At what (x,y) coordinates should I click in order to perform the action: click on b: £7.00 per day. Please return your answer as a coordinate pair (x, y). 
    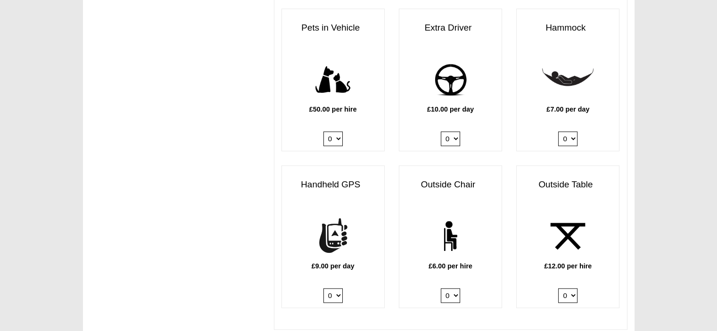
    Looking at the image, I should click on (567, 109).